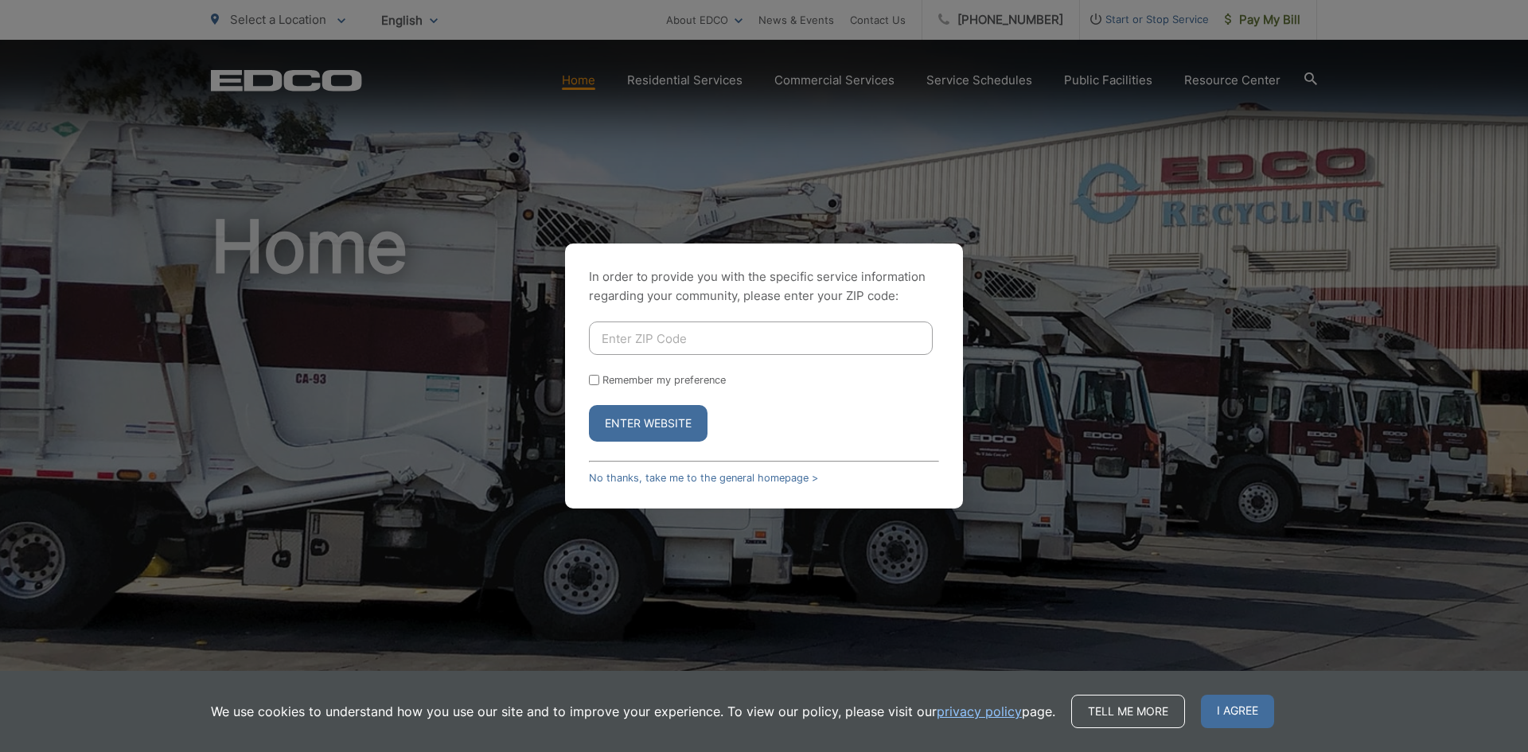 This screenshot has height=752, width=1528. Describe the element at coordinates (664, 380) in the screenshot. I see `label: Remember my preference` at that location.